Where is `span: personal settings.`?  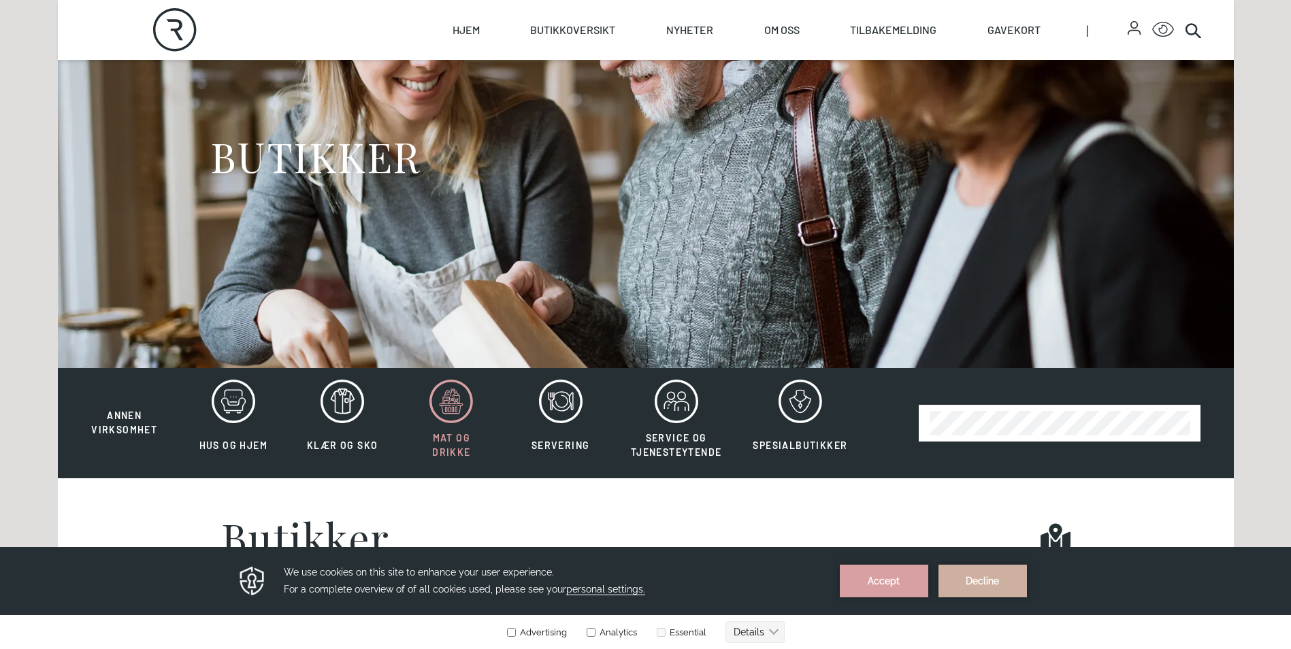
span: personal settings. is located at coordinates (606, 42).